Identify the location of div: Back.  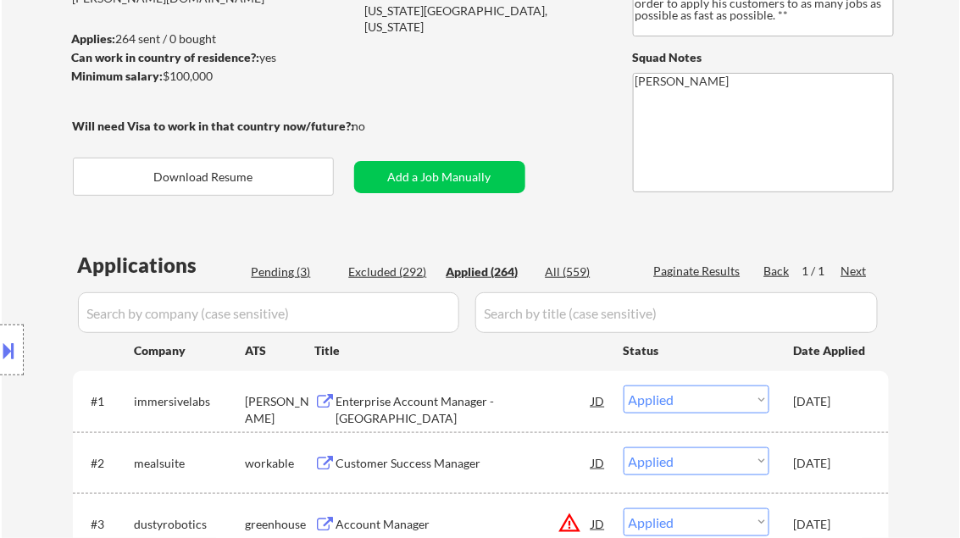
(778, 271).